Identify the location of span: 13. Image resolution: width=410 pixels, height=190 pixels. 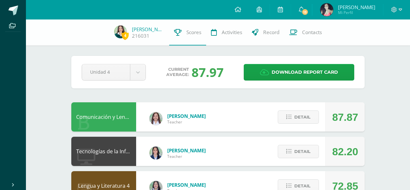
(305, 12).